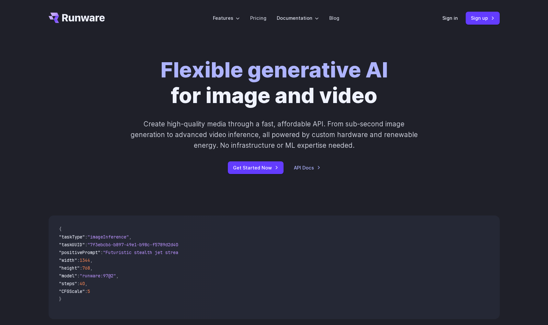 This screenshot has height=325, width=548. Describe the element at coordinates (226, 18) in the screenshot. I see `label: Features` at that location.